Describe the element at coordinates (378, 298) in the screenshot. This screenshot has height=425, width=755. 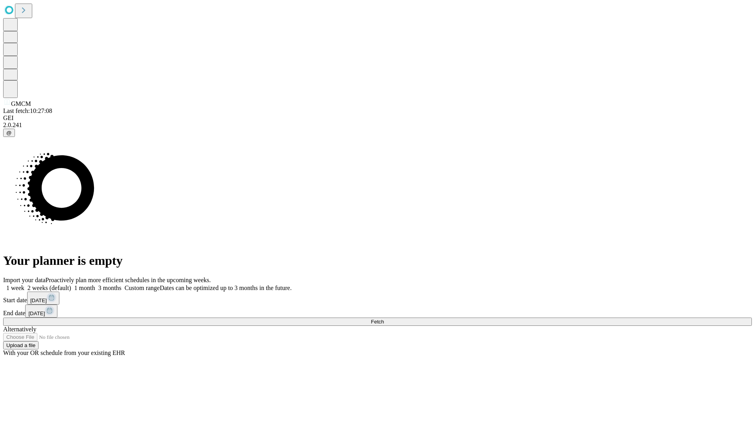
I see `div: Start date` at that location.